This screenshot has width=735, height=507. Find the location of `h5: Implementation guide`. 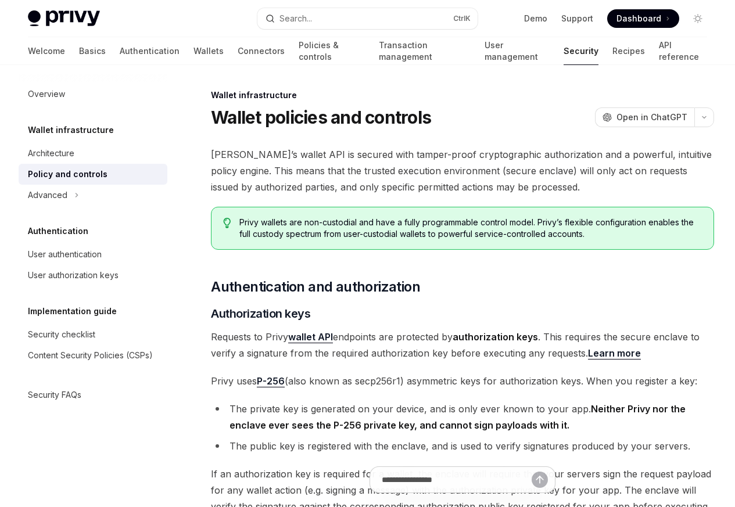

h5: Implementation guide is located at coordinates (72, 311).